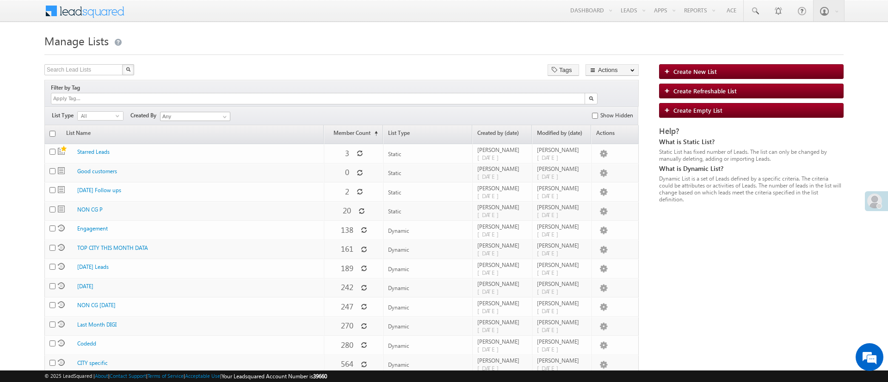  I want to click on span: 0, so click(347, 172).